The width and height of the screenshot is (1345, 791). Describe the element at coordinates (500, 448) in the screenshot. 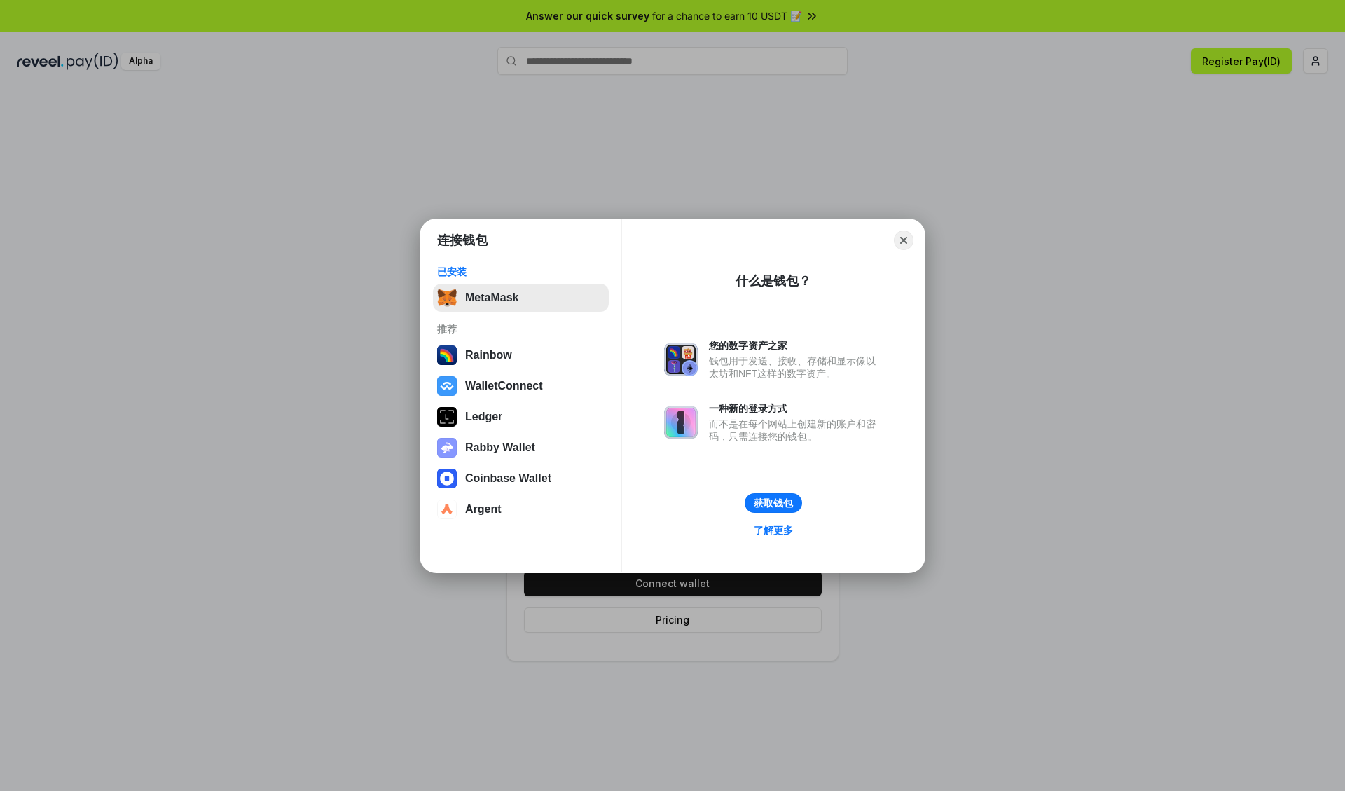

I see `div: Rabby Wallet` at that location.